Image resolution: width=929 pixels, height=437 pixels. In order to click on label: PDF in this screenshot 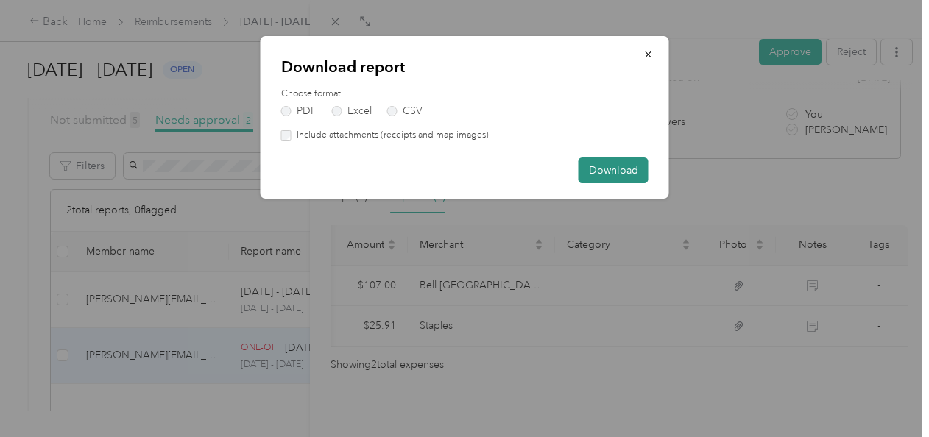, I will do `click(299, 111)`.